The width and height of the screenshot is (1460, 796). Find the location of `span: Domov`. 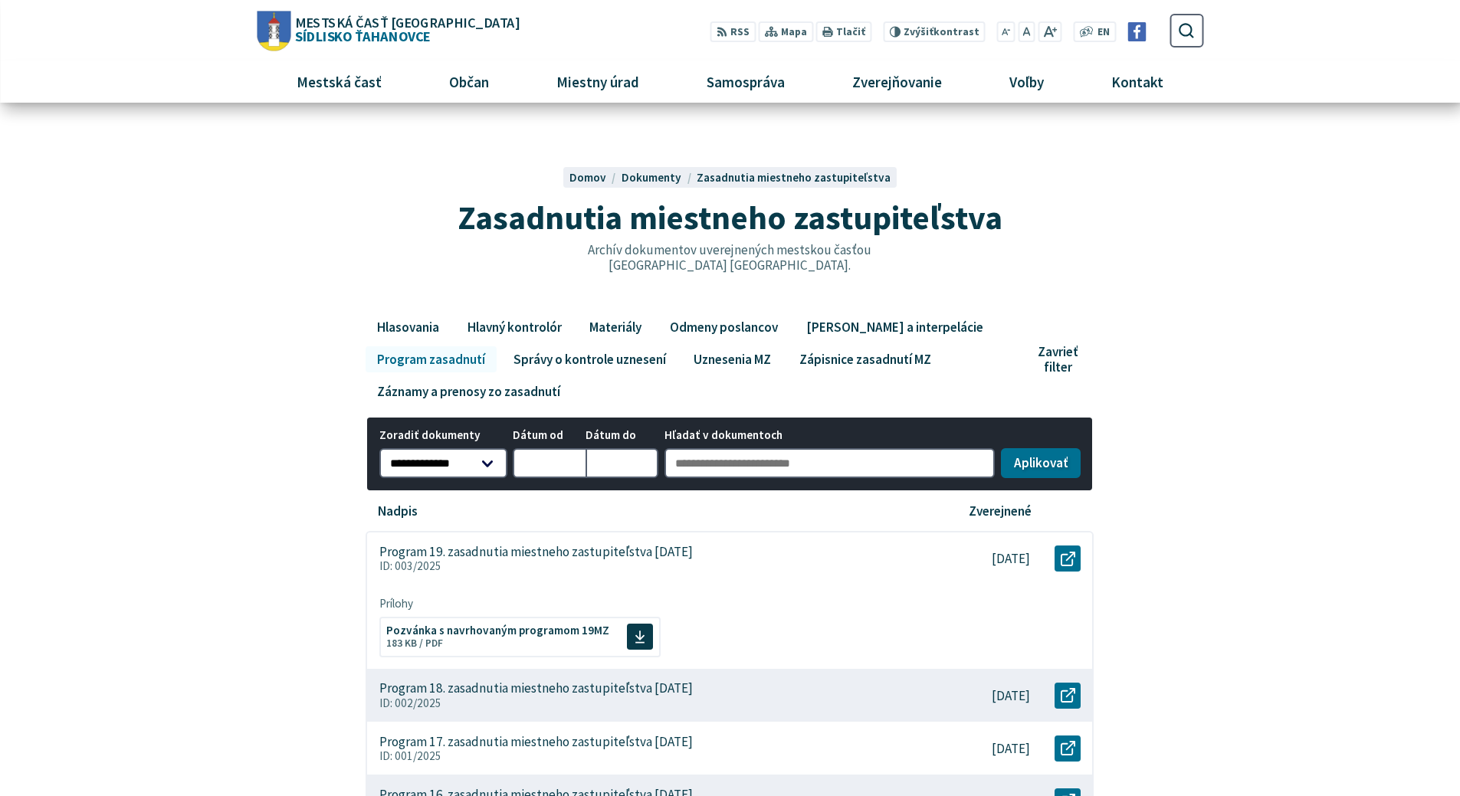

span: Domov is located at coordinates (588, 177).